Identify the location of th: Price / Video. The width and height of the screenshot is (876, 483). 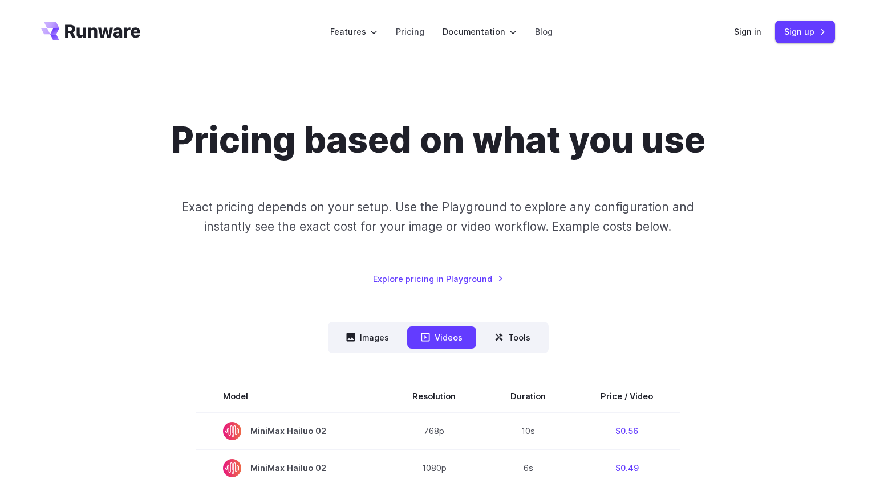
(627, 397).